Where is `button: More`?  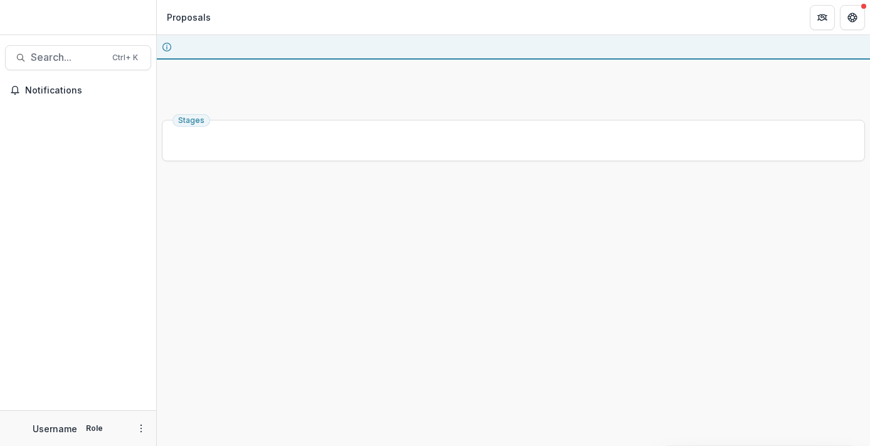
button: More is located at coordinates (141, 428).